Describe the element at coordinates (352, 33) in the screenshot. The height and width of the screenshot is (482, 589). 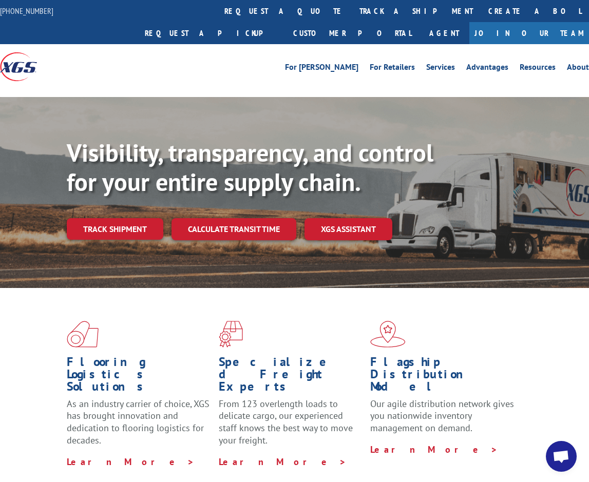
I see `a: Customer Portal` at that location.